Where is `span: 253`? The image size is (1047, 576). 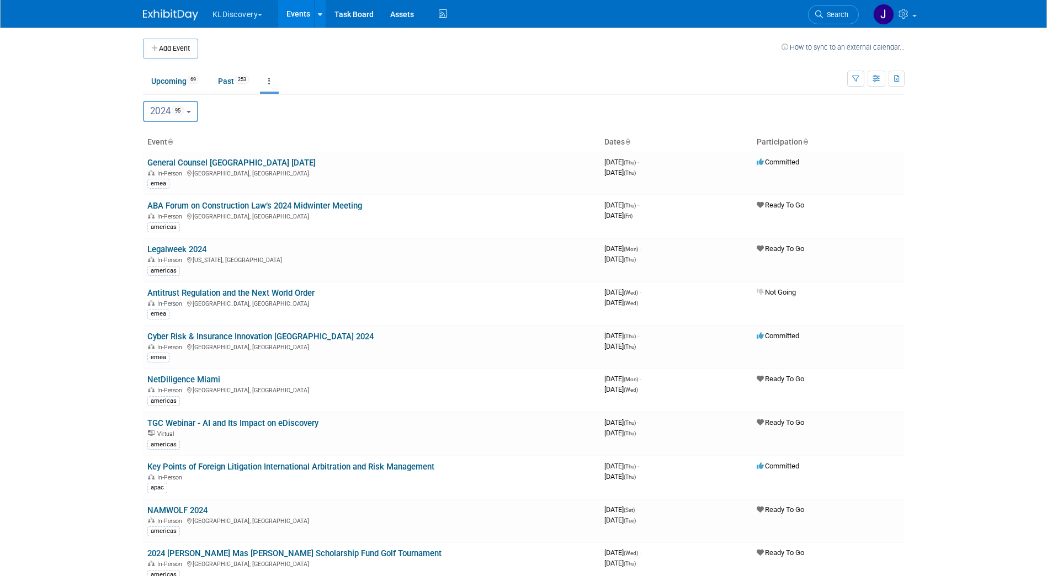 span: 253 is located at coordinates (242, 79).